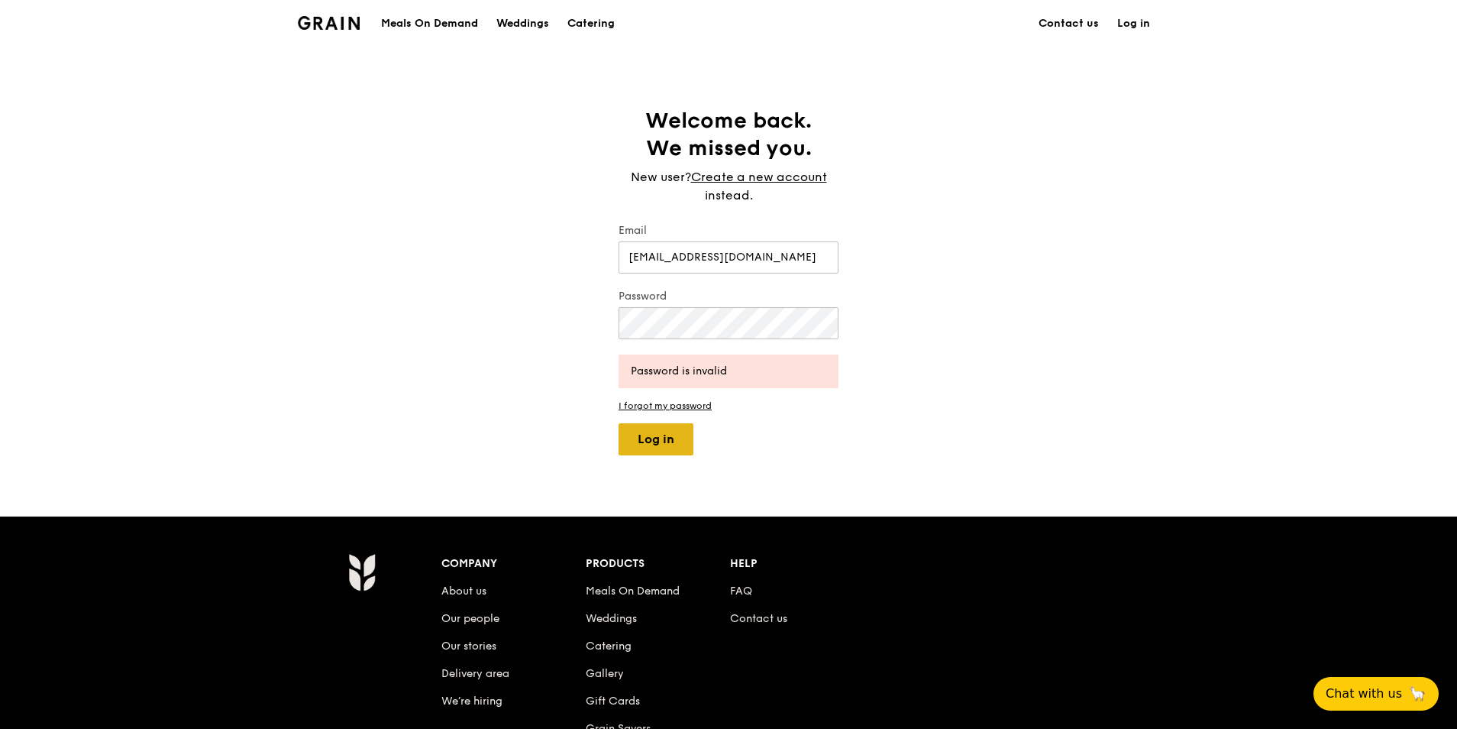  I want to click on span: New user?, so click(661, 176).